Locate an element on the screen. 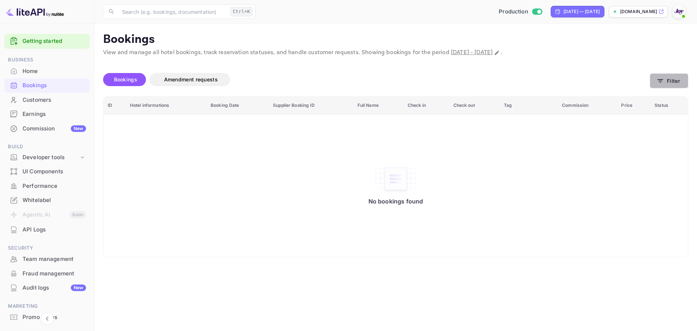  th: Commission is located at coordinates (587, 105).